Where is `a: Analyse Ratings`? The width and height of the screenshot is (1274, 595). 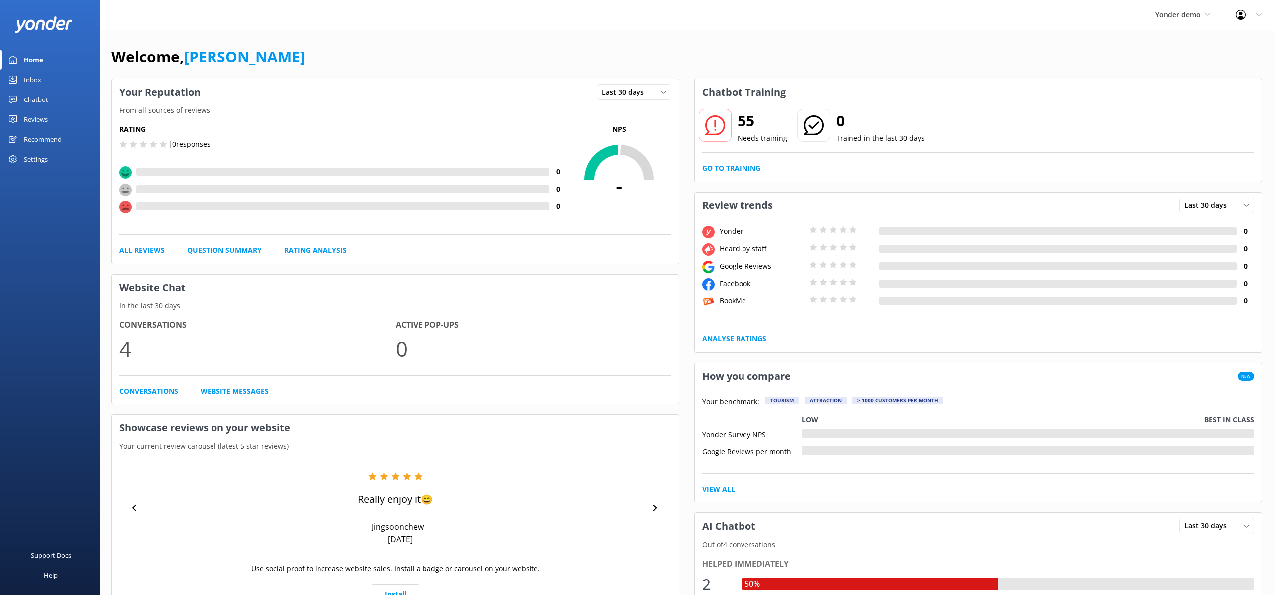
a: Analyse Ratings is located at coordinates (734, 339).